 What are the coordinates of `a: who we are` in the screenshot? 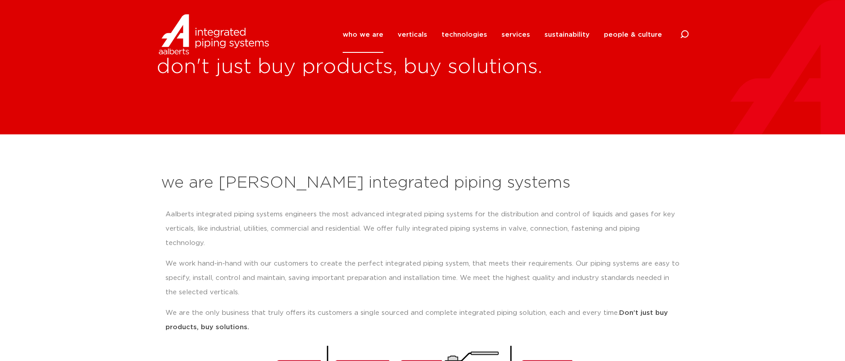 It's located at (363, 34).